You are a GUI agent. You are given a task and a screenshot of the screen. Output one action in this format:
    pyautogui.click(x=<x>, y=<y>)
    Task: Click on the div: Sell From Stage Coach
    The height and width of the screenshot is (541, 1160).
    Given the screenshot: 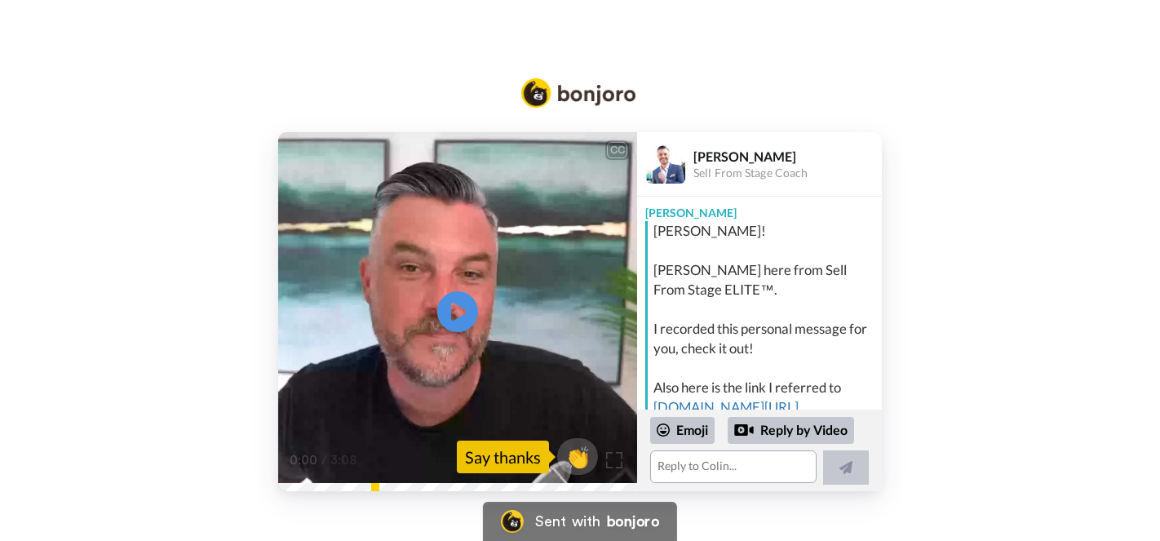 What is the action you would take?
    pyautogui.click(x=787, y=173)
    